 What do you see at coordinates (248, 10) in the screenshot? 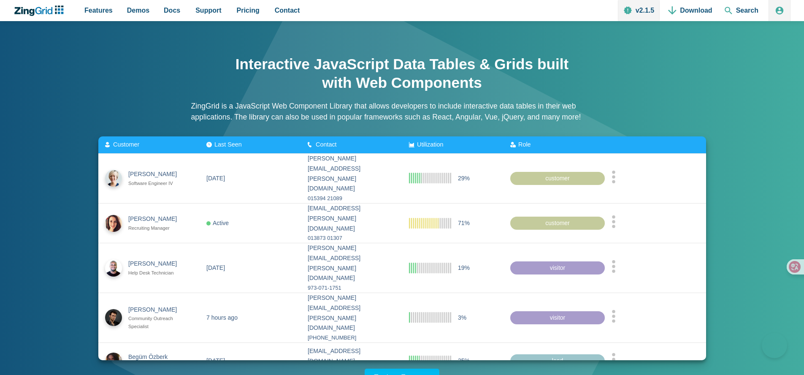
I see `span: Pricing` at bounding box center [248, 10].